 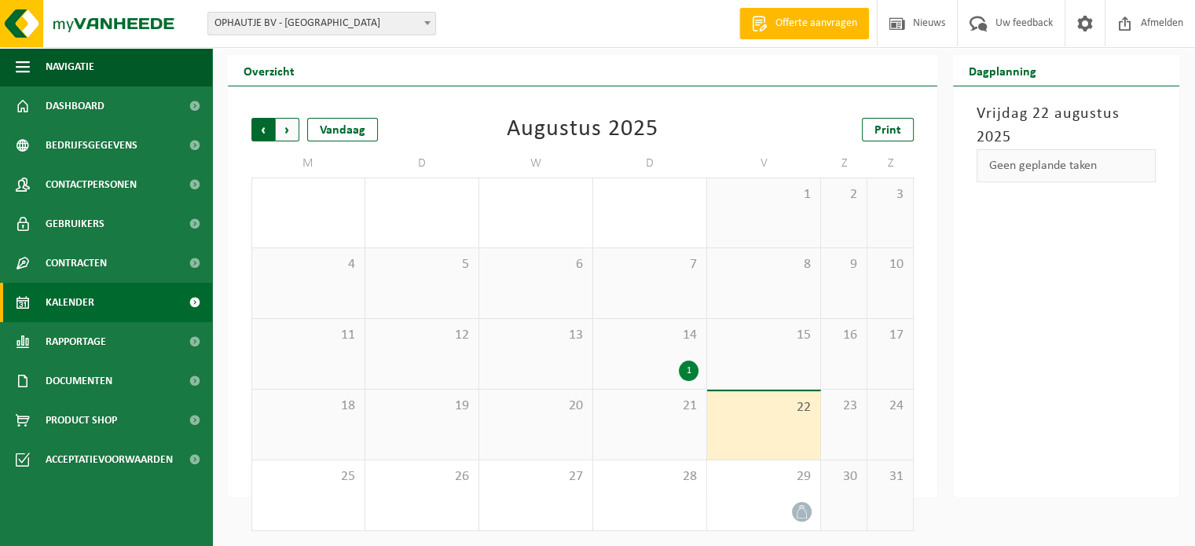 I want to click on span: 28, so click(x=650, y=477).